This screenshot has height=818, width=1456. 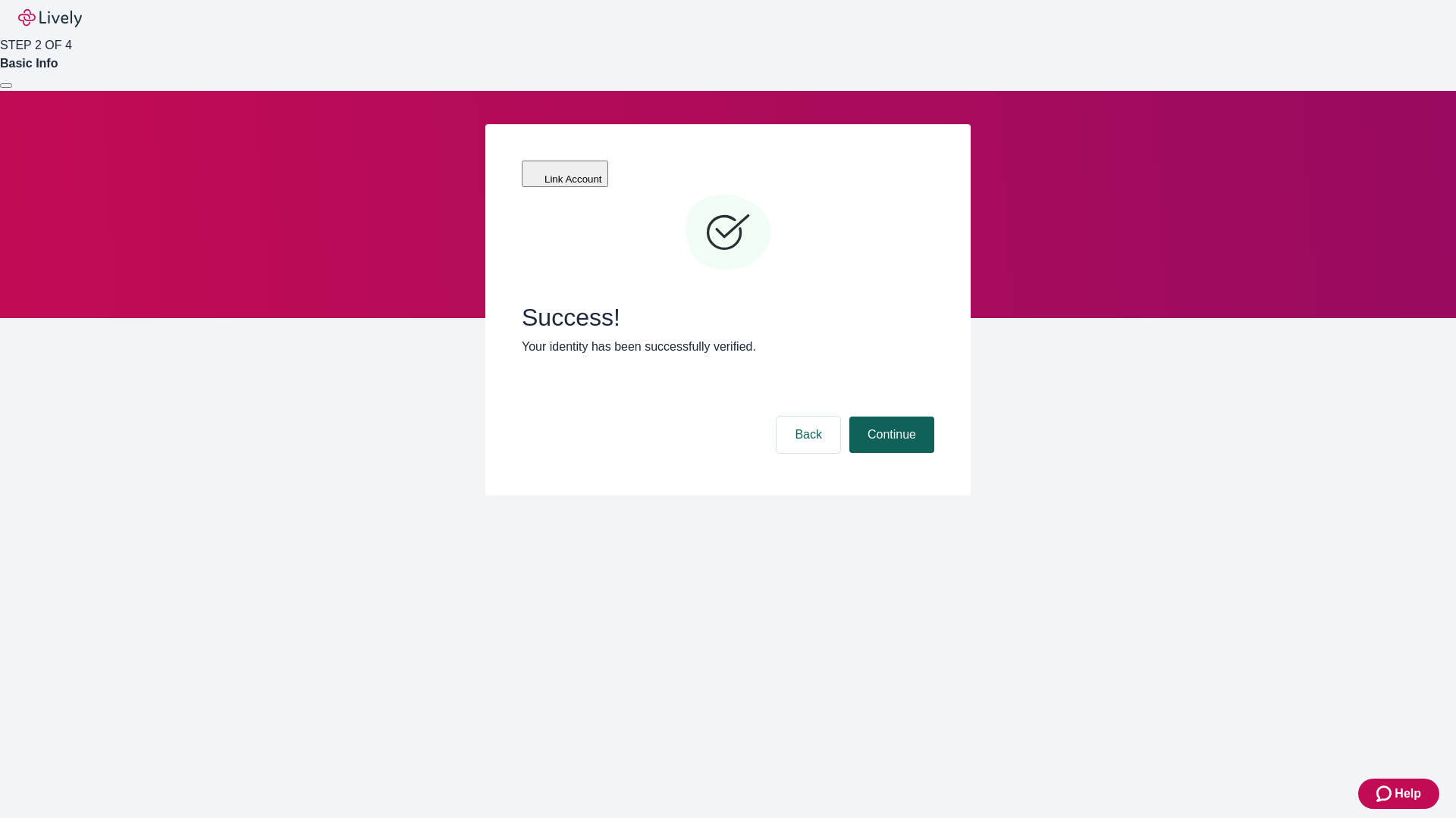 What do you see at coordinates (1386, 795) in the screenshot?
I see `svg: Zendesk support icon` at bounding box center [1386, 795].